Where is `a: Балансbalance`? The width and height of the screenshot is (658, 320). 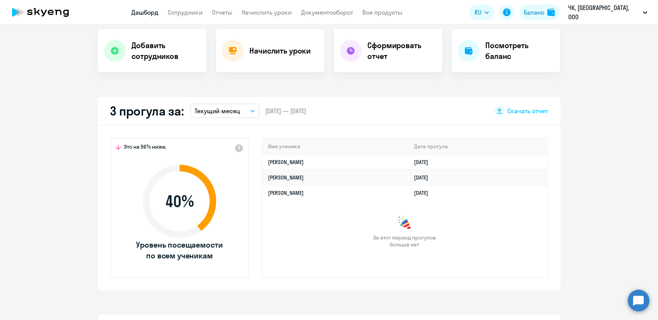
a: Балансbalance is located at coordinates (539, 12).